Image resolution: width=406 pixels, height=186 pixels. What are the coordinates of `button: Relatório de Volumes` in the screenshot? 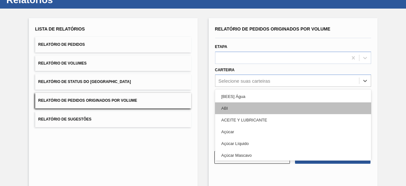 It's located at (113, 63).